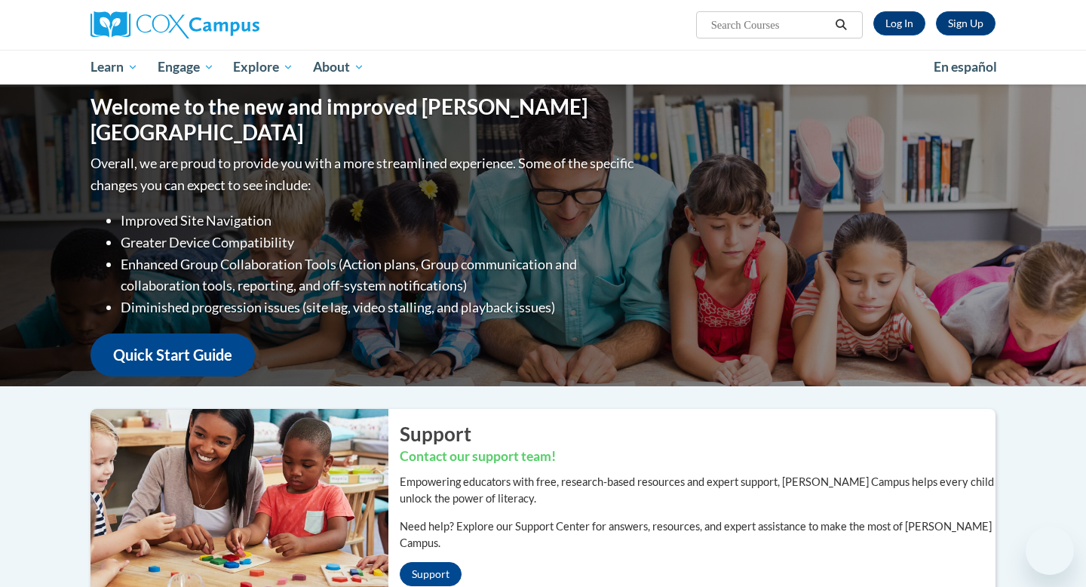  Describe the element at coordinates (263, 67) in the screenshot. I see `span: Explore` at that location.